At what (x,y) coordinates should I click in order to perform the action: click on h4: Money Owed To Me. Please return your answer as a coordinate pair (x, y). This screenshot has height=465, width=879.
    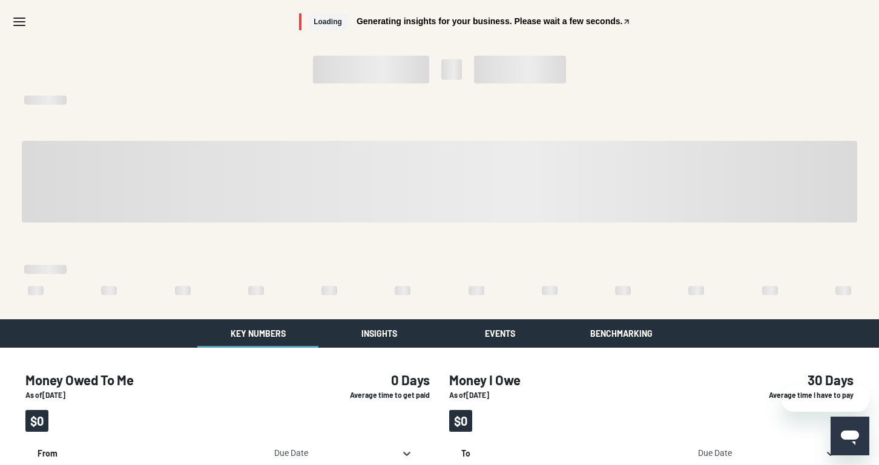
    Looking at the image, I should click on (152, 380).